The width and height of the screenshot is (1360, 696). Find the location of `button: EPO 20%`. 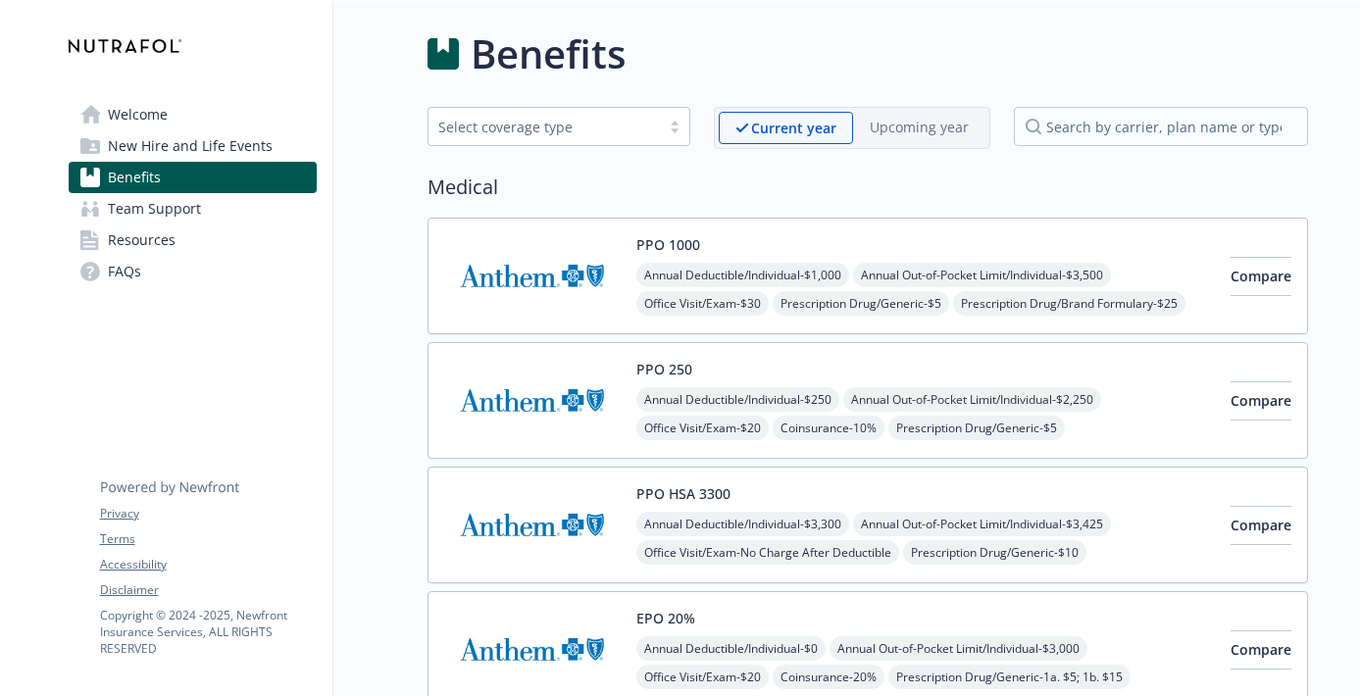

button: EPO 20% is located at coordinates (666, 618).